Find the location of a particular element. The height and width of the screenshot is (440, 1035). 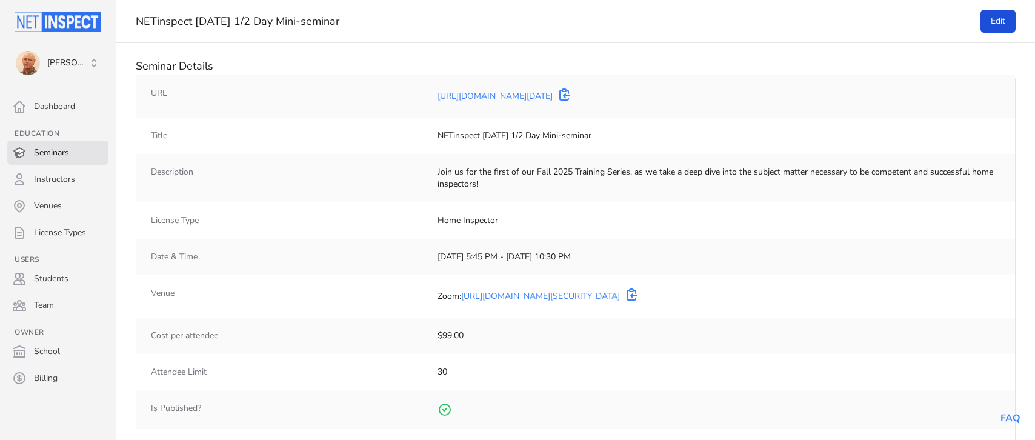

img: Tom Sherman is located at coordinates (28, 63).